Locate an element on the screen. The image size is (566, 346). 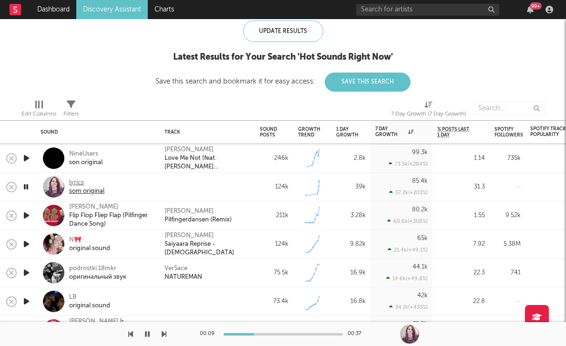
div: 57.2k ( +203 % ) is located at coordinates (408, 192).